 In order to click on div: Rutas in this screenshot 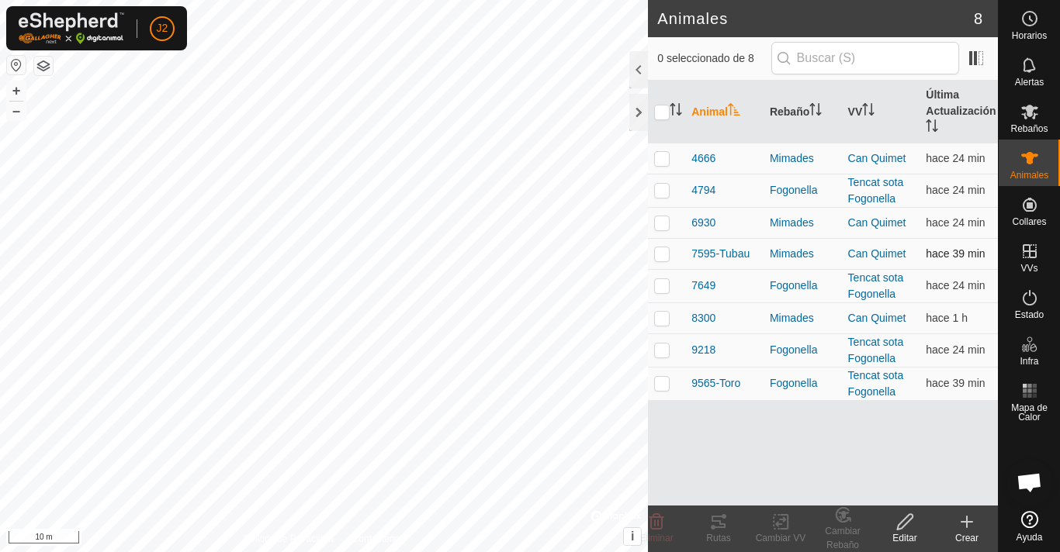, I will do `click(719, 539)`.